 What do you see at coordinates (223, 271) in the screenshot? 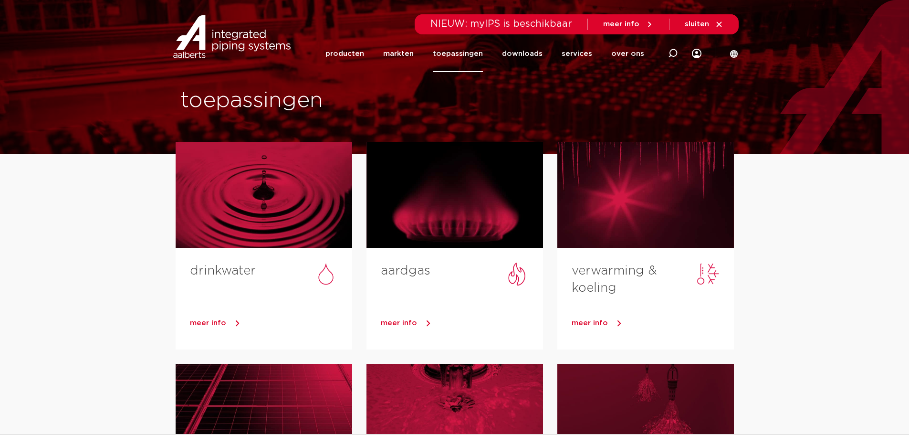
I see `a: drinkwater` at bounding box center [223, 271].